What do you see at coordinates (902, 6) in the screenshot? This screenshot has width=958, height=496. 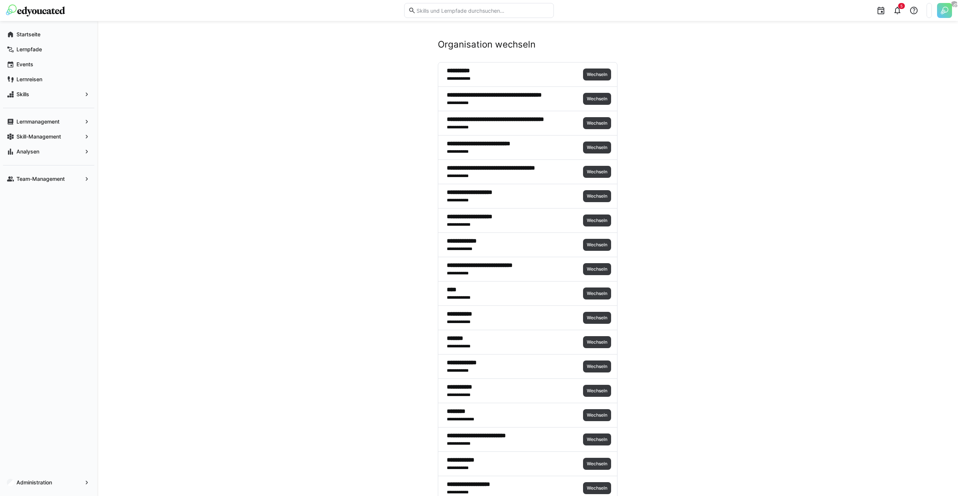 I see `span: 5` at bounding box center [902, 6].